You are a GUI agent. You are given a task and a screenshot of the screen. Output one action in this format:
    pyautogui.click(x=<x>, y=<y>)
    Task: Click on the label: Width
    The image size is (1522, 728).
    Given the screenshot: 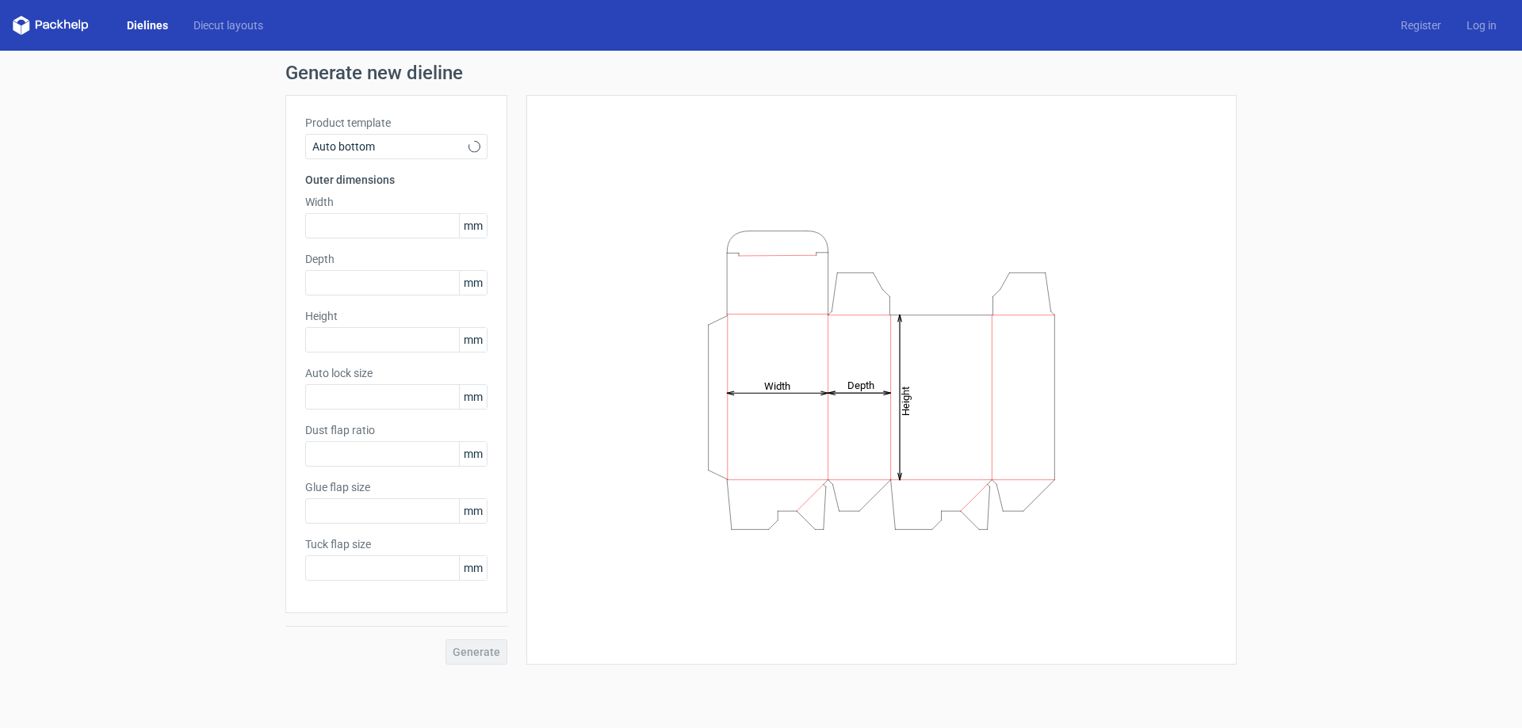 What is the action you would take?
    pyautogui.click(x=396, y=202)
    